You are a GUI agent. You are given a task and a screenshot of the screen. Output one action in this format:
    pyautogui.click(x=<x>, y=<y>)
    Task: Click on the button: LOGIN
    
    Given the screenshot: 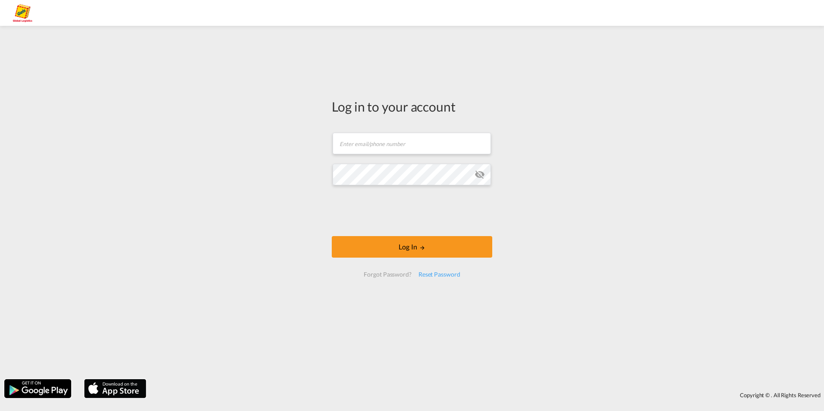 What is the action you would take?
    pyautogui.click(x=412, y=247)
    